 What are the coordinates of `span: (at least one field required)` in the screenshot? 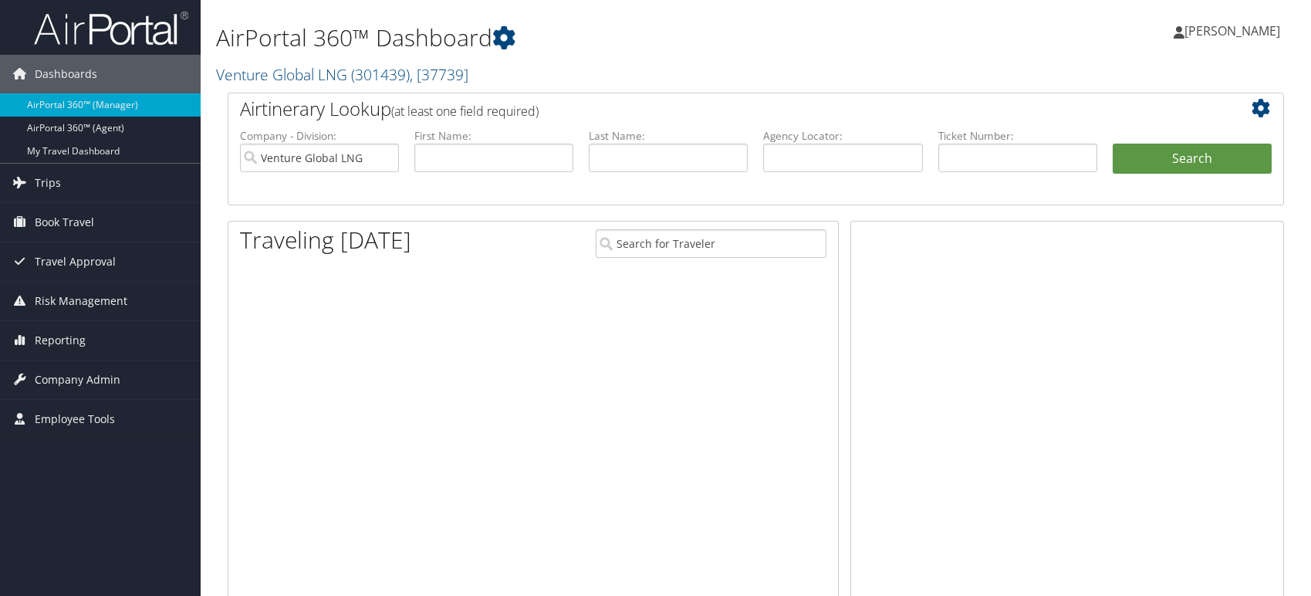 It's located at (465, 111).